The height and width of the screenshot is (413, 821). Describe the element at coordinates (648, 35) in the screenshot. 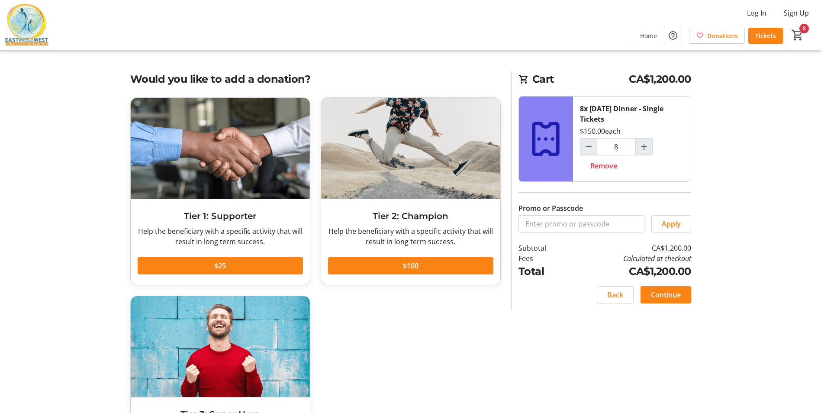

I see `span: Home` at that location.